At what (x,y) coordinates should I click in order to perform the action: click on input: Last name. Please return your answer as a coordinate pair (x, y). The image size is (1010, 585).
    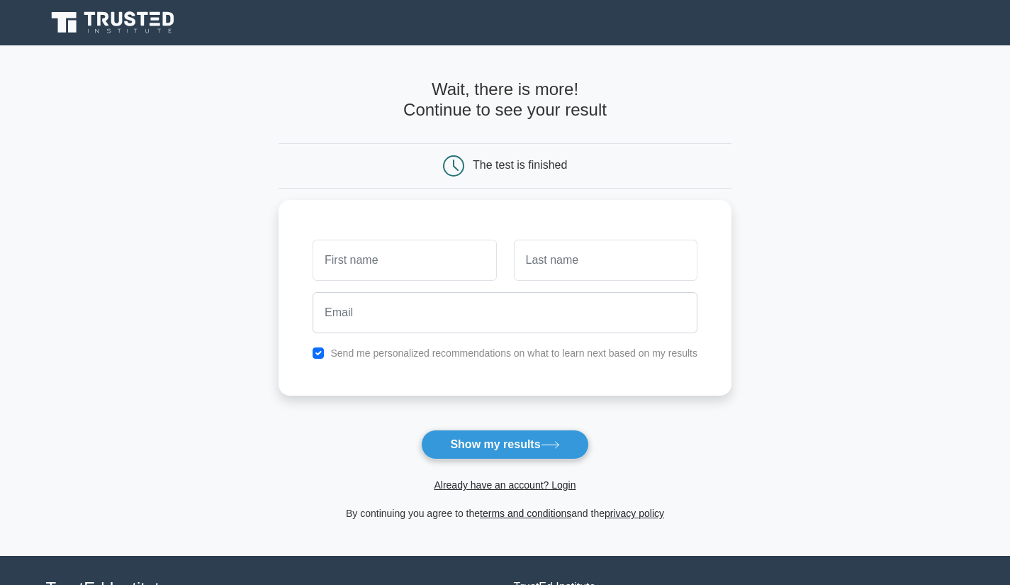
    Looking at the image, I should click on (606, 260).